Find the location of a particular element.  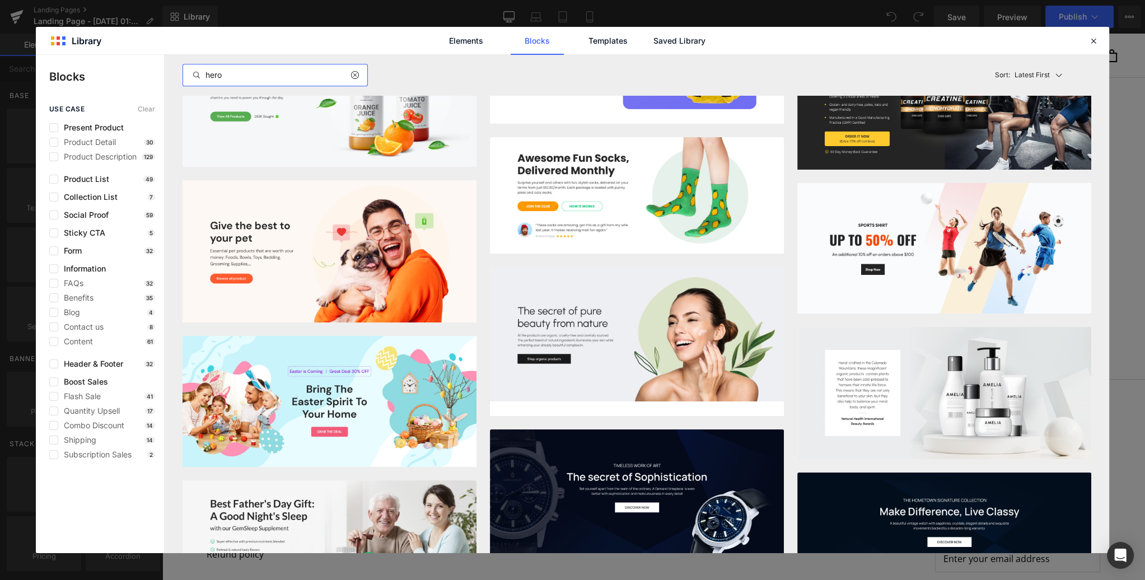

p: 30 is located at coordinates (149, 142).